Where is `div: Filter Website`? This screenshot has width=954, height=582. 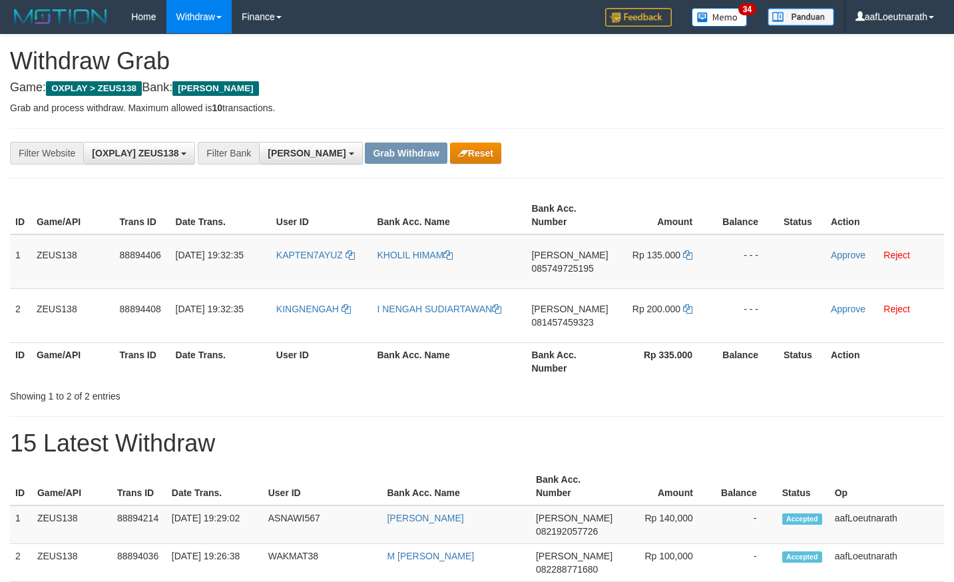
div: Filter Website is located at coordinates (47, 153).